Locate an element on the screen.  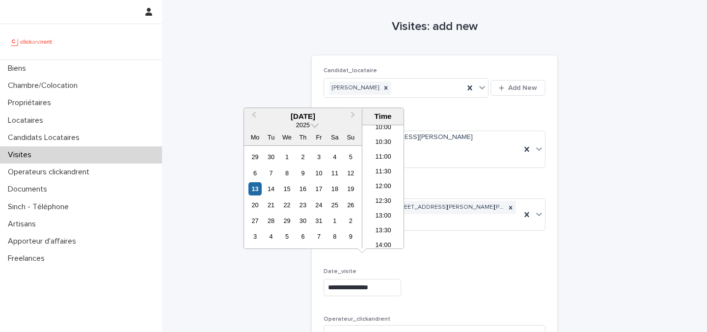
p: Freelances is located at coordinates (28, 258).